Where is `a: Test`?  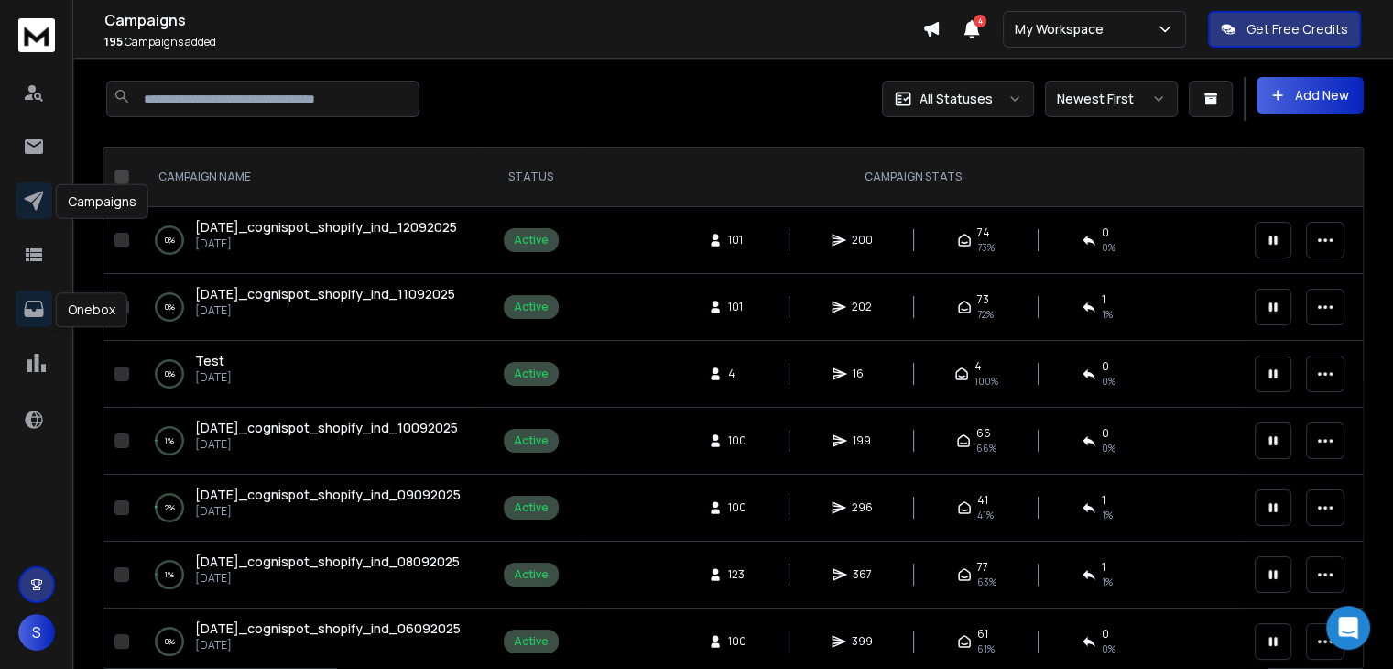
a: Test is located at coordinates (210, 361).